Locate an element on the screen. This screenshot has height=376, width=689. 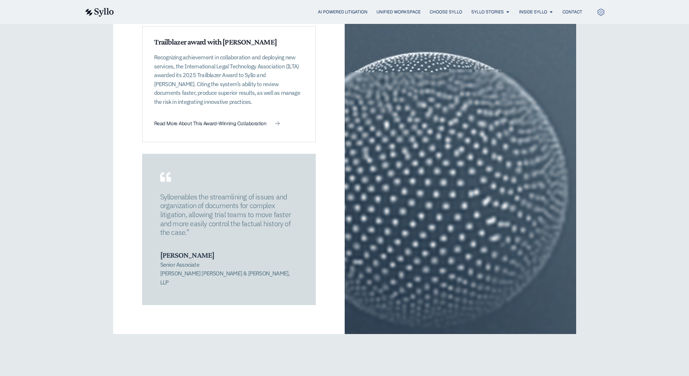
span: Syllo is located at coordinates (167, 196).